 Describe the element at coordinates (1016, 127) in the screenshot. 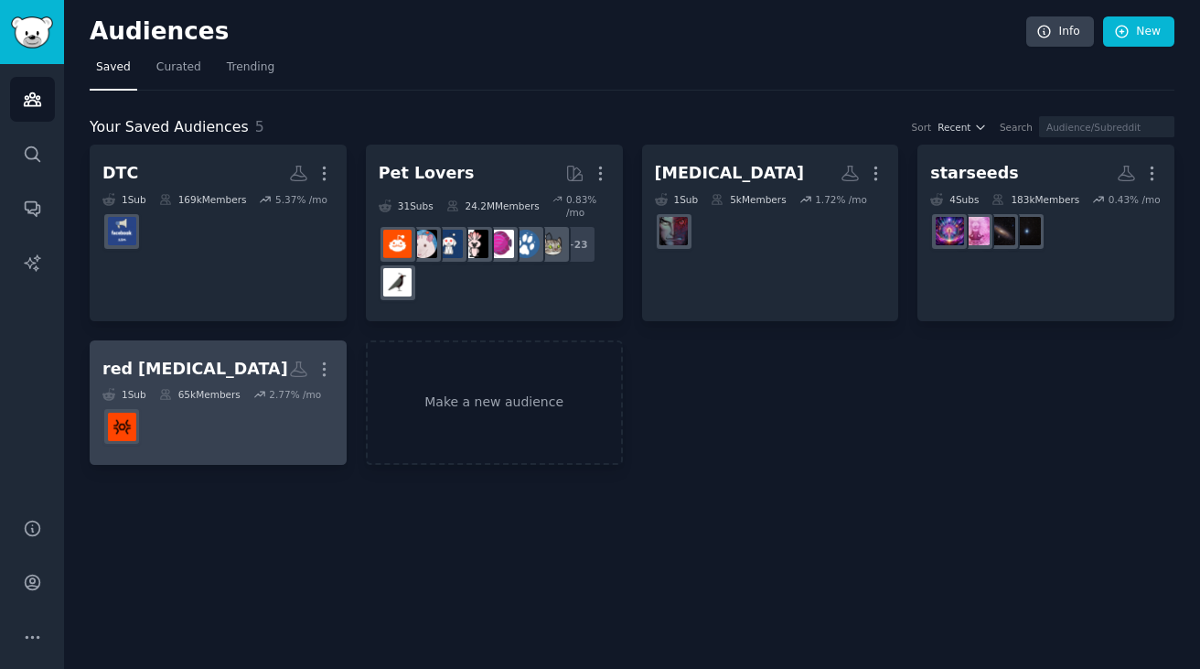

I see `div: Search` at that location.